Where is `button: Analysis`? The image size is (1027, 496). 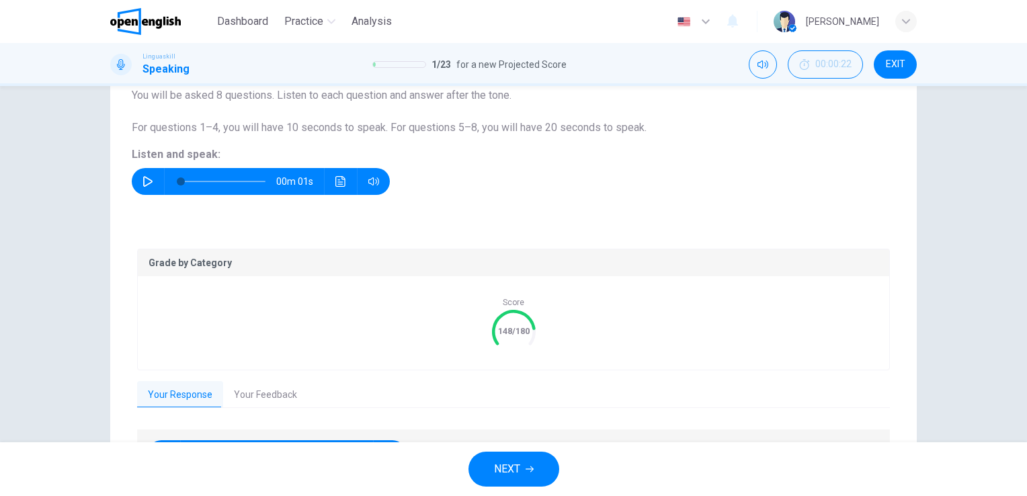
button: Analysis is located at coordinates (372, 22).